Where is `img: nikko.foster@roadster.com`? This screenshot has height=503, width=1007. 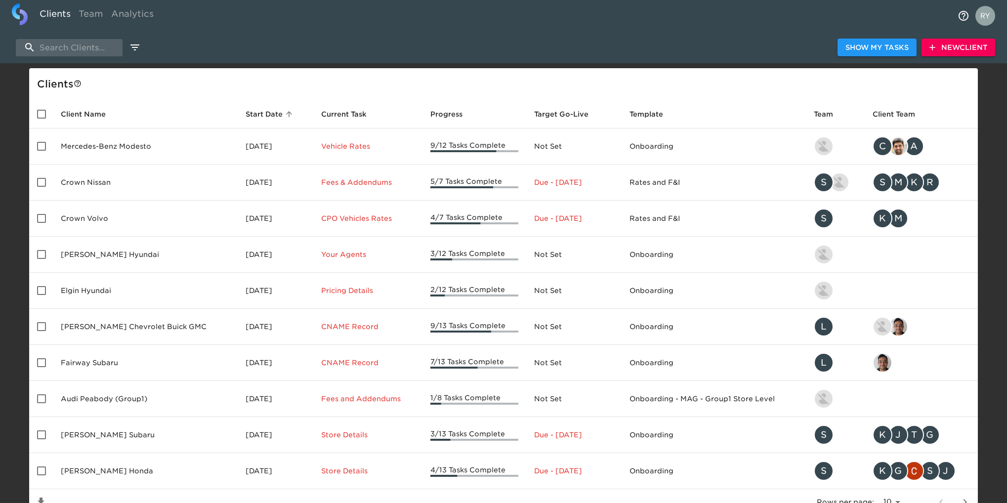
img: nikko.foster@roadster.com is located at coordinates (882, 326).